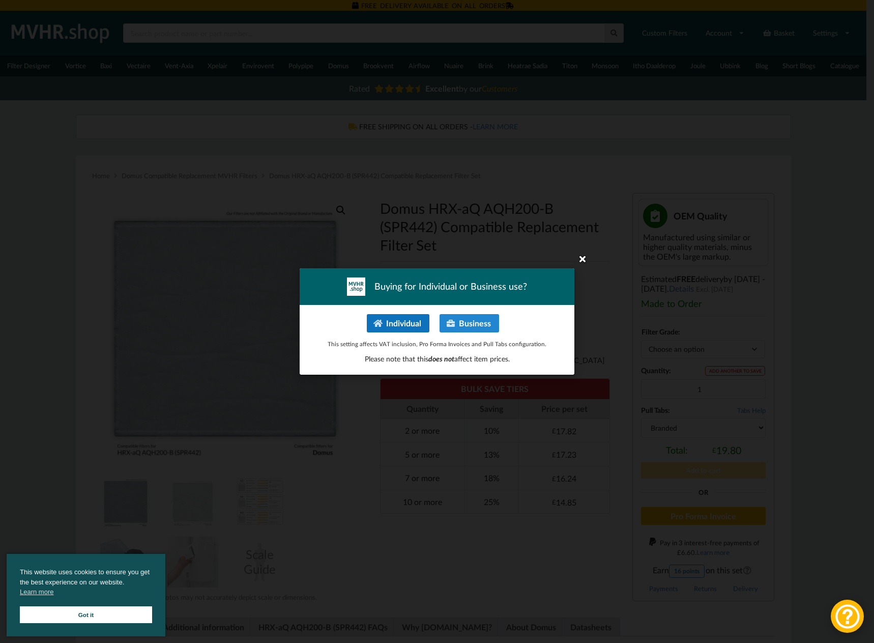 This screenshot has height=643, width=874. Describe the element at coordinates (86, 583) in the screenshot. I see `span: This website uses cookies to ensure you get the best experience on our website.` at that location.